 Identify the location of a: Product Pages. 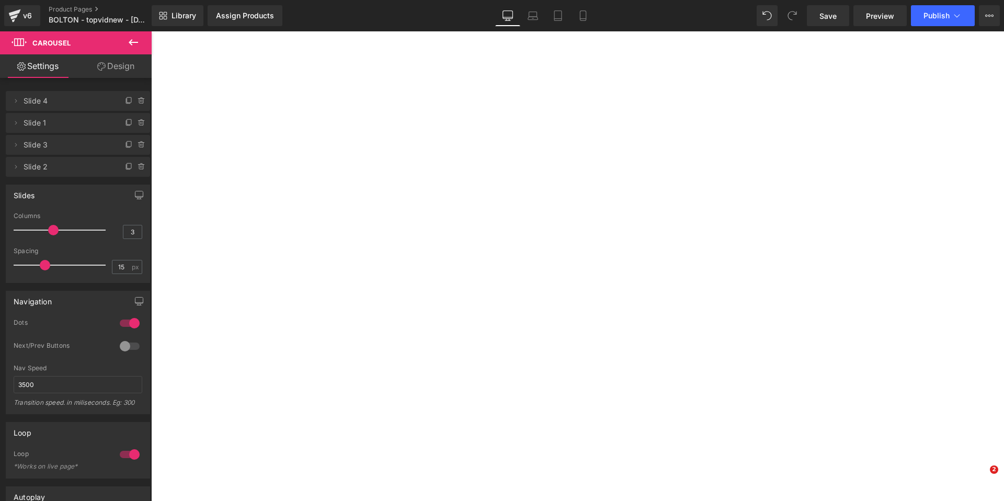
(109, 9).